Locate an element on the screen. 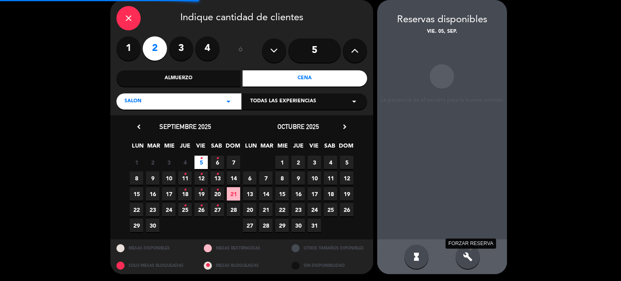 This screenshot has height=281, width=621. span: 31 is located at coordinates (314, 225).